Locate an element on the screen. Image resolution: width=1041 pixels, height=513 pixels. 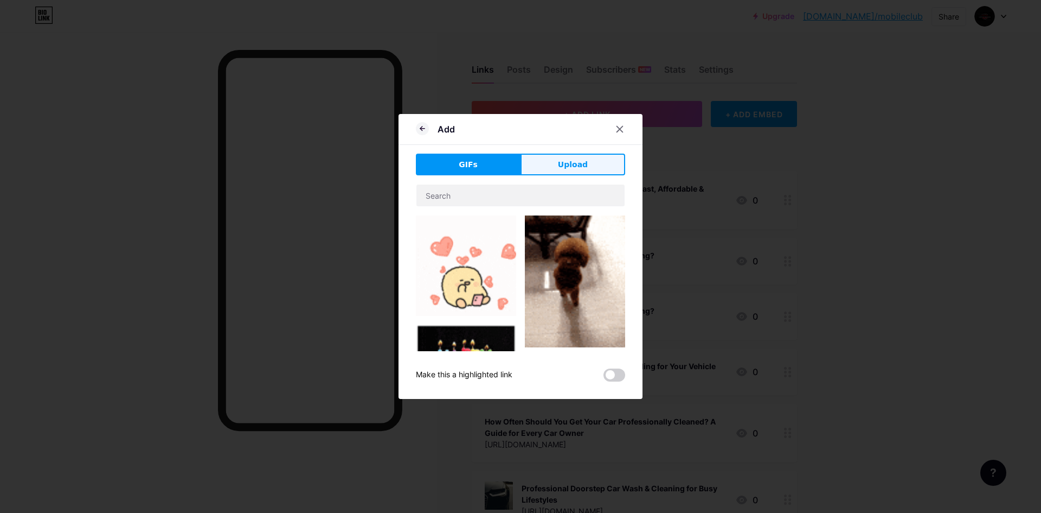
button: GIFs is located at coordinates (468, 164).